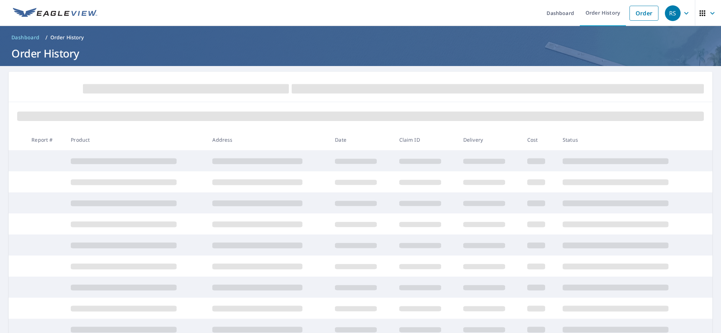 The image size is (721, 333). Describe the element at coordinates (136, 140) in the screenshot. I see `th: Product` at that location.